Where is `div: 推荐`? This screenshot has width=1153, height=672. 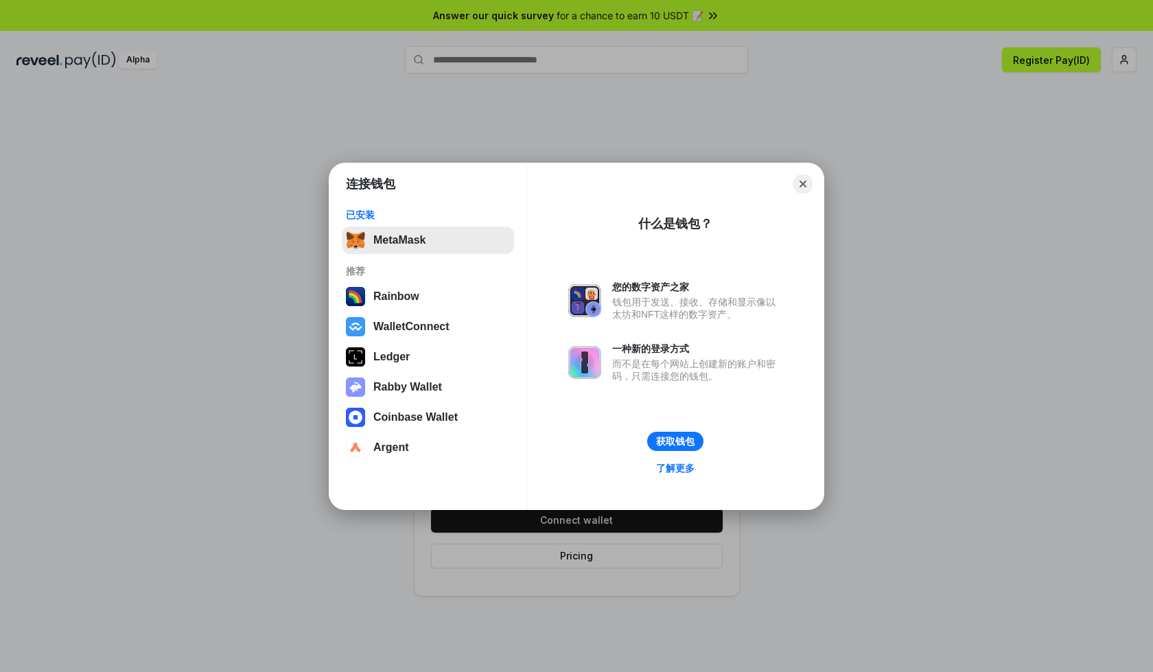 div: 推荐 is located at coordinates (428, 271).